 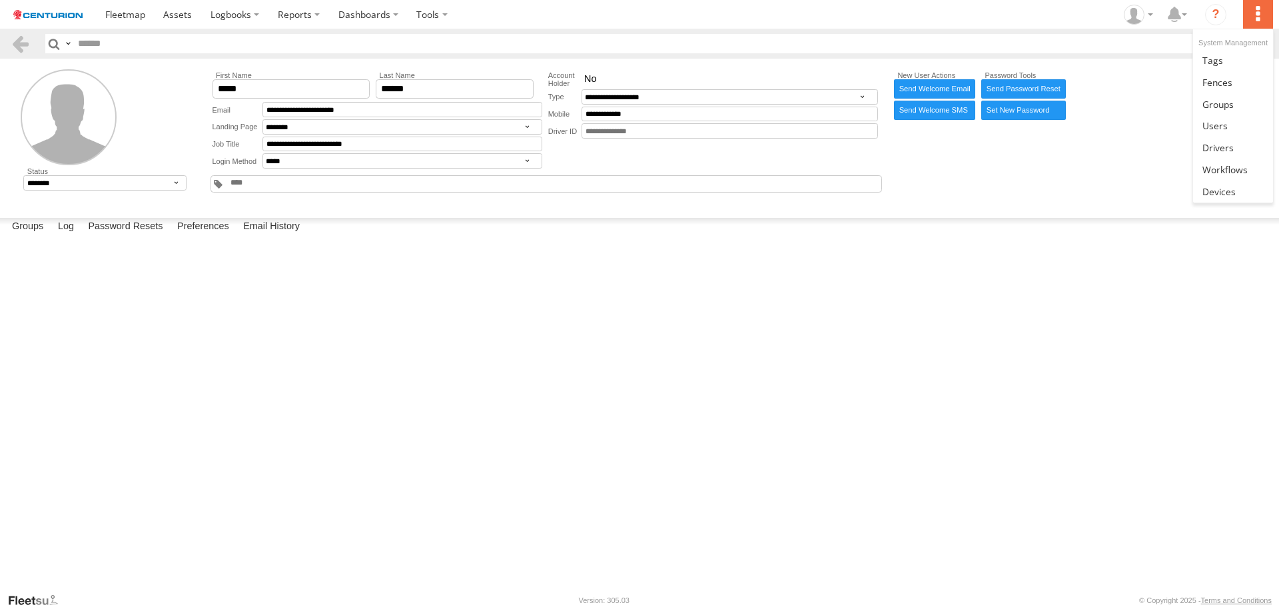 What do you see at coordinates (565, 97) in the screenshot?
I see `label: Type` at bounding box center [565, 97].